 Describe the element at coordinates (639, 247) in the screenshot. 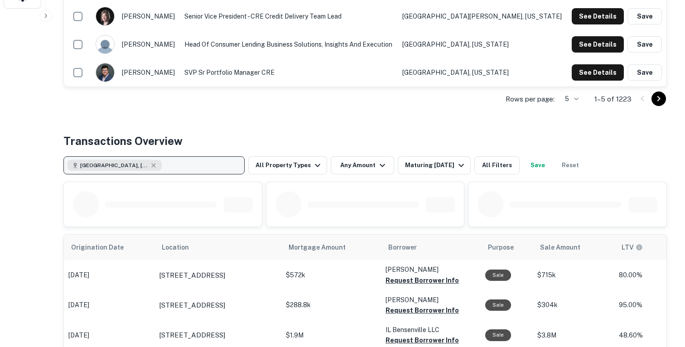

I see `th: LTVs displayed on the website are for informational purposes only and may be reported incorrectly...` at that location.